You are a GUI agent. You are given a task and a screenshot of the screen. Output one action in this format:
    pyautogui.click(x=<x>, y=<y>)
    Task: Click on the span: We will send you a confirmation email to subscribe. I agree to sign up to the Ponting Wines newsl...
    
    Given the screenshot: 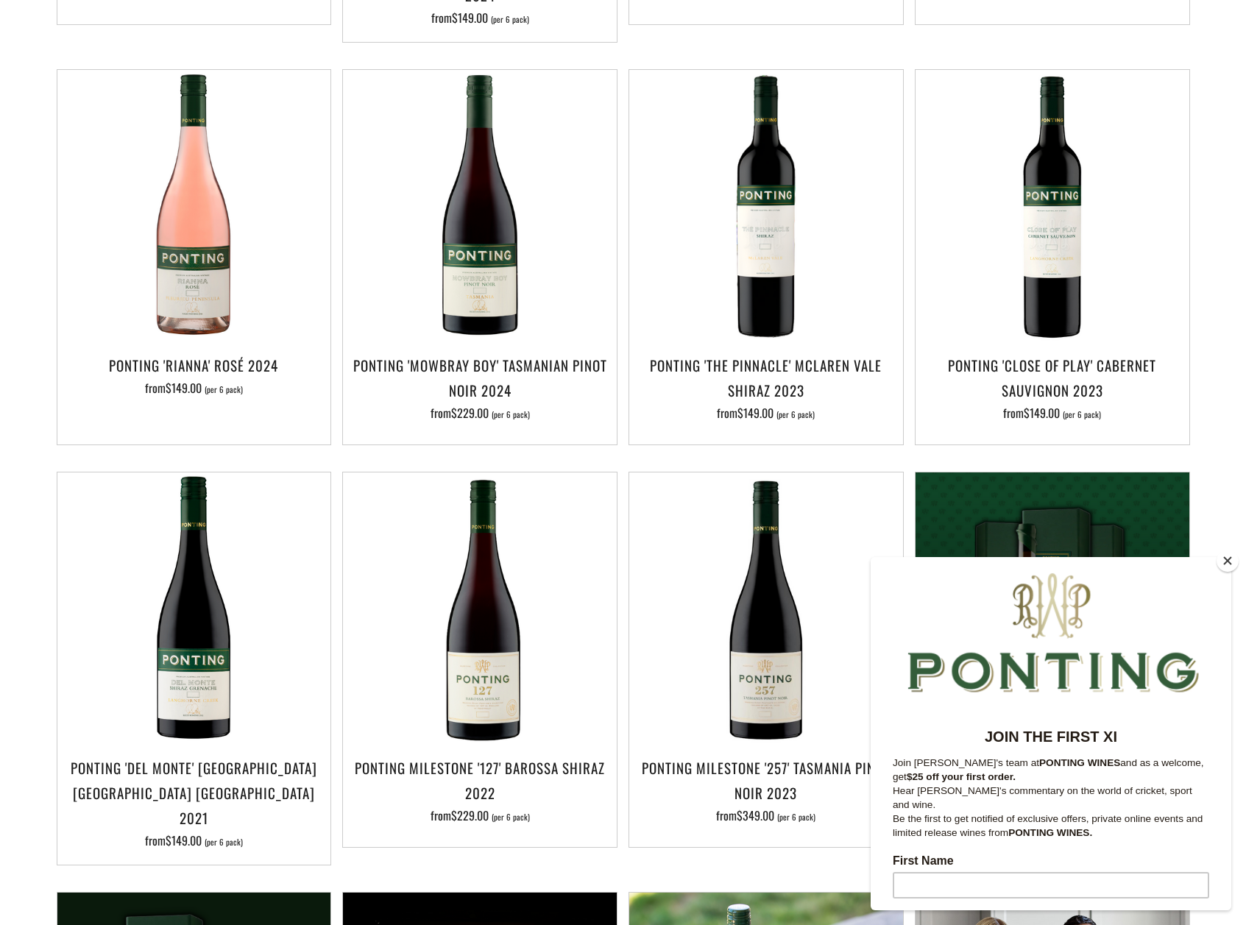 What is the action you would take?
    pyautogui.click(x=176, y=559)
    